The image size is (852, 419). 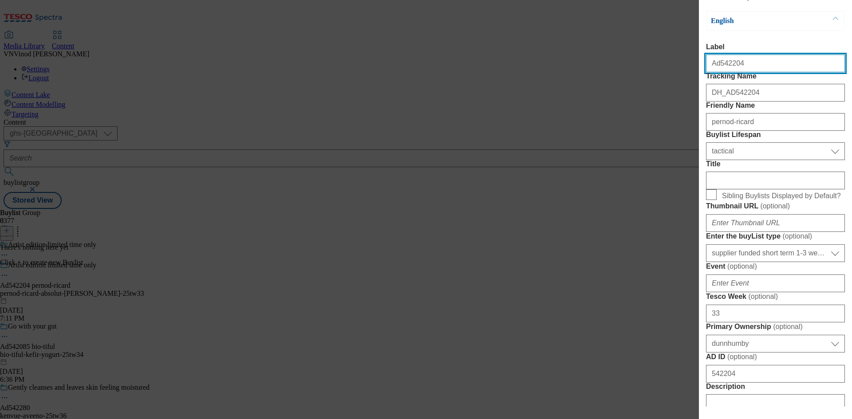 I want to click on label: Thumbnail URL, so click(x=775, y=206).